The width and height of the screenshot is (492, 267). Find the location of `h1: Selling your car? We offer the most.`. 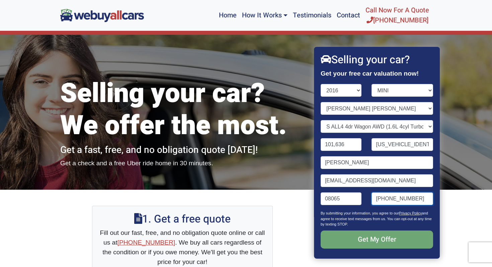

h1: Selling your car? We offer the most. is located at coordinates (182, 110).